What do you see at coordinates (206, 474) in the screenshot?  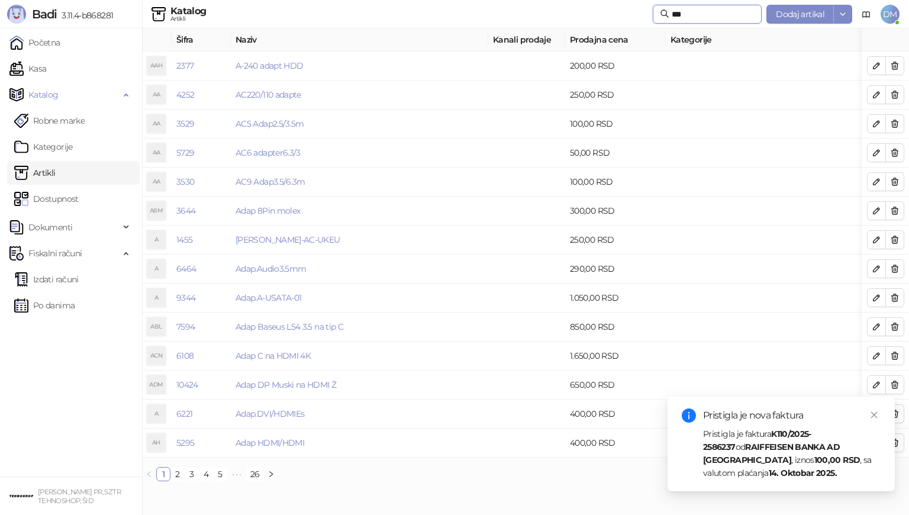 I see `a: 4` at bounding box center [206, 474].